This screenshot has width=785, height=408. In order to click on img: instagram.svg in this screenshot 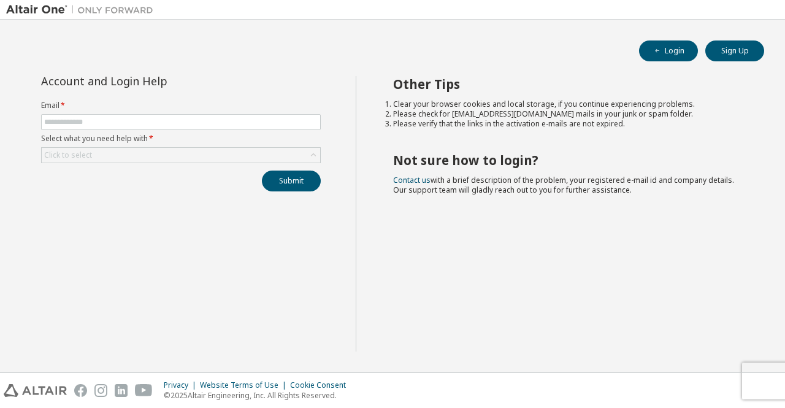, I will do `click(101, 390)`.